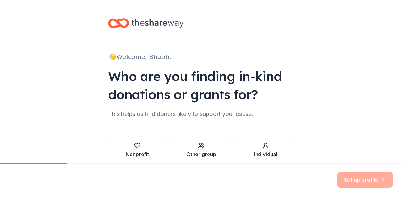 This screenshot has height=198, width=403. I want to click on div: Who are you finding in-kind donations or grants for?, so click(202, 85).